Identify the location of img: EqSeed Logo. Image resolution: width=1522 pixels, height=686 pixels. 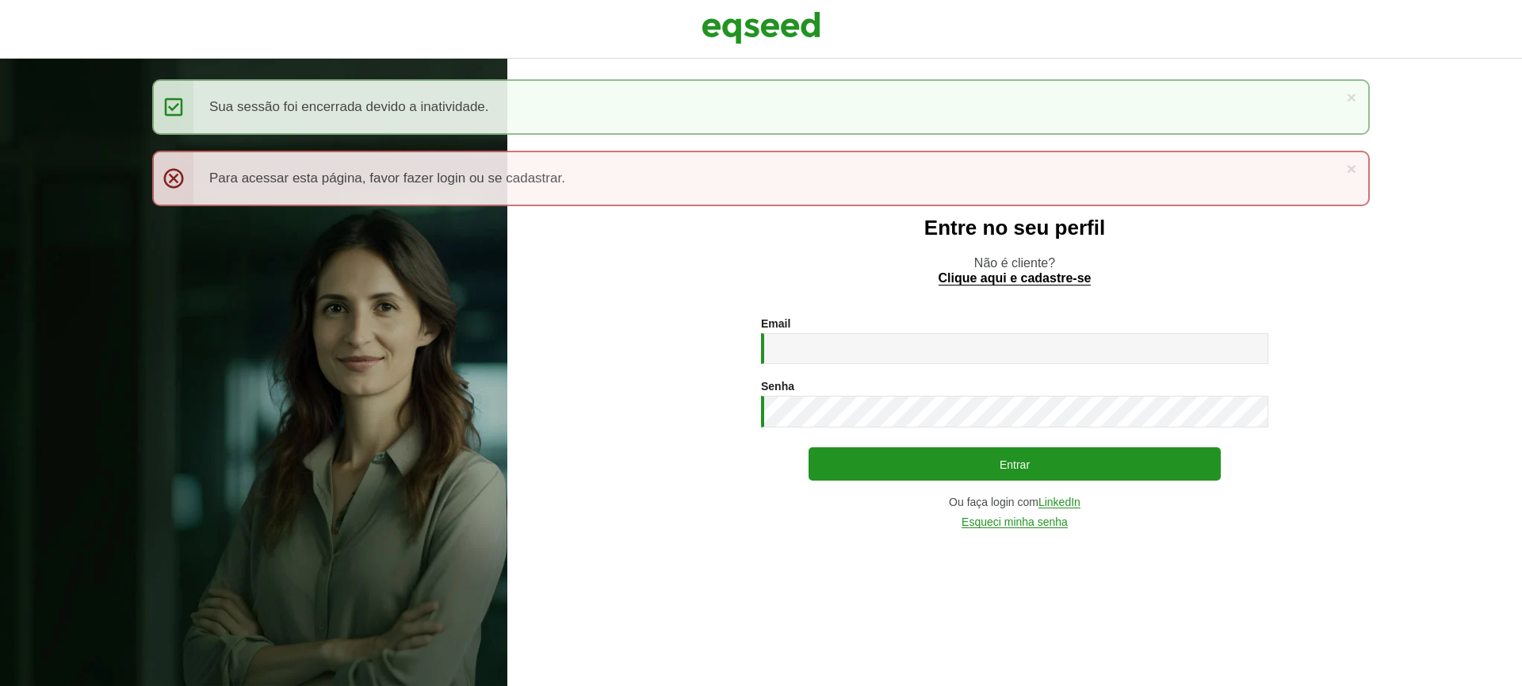
(761, 28).